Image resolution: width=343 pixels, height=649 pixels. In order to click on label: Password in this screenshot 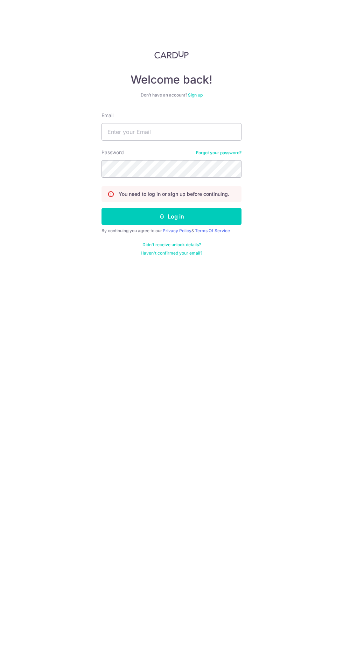, I will do `click(113, 152)`.